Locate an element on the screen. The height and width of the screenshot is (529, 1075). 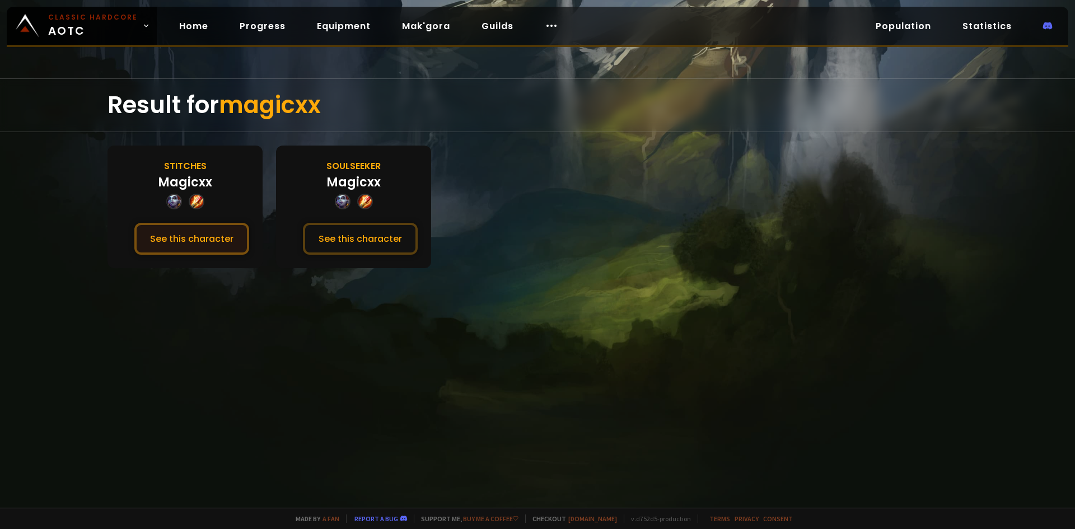
a: Terms is located at coordinates (719, 518).